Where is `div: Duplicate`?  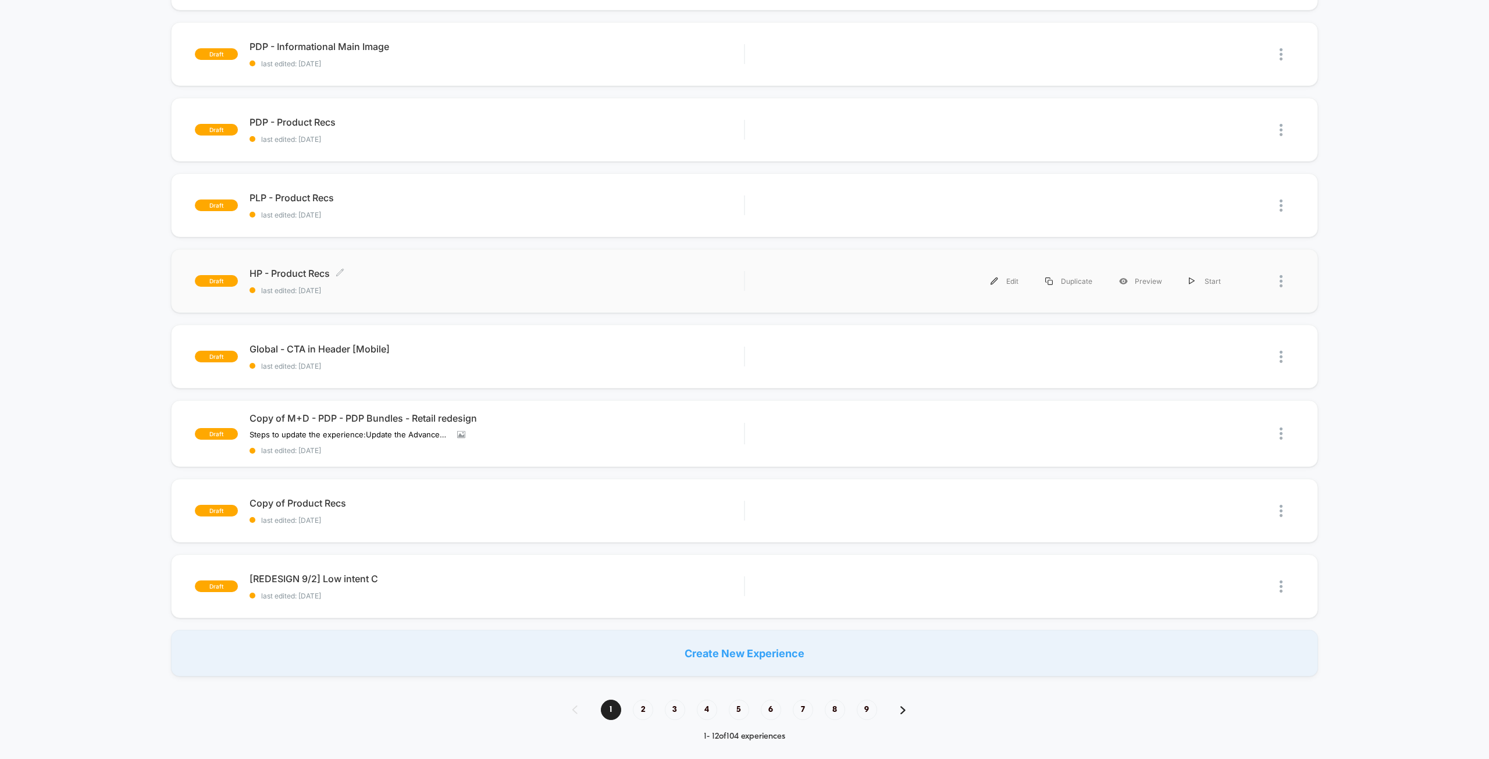
div: Duplicate is located at coordinates (1068, 281).